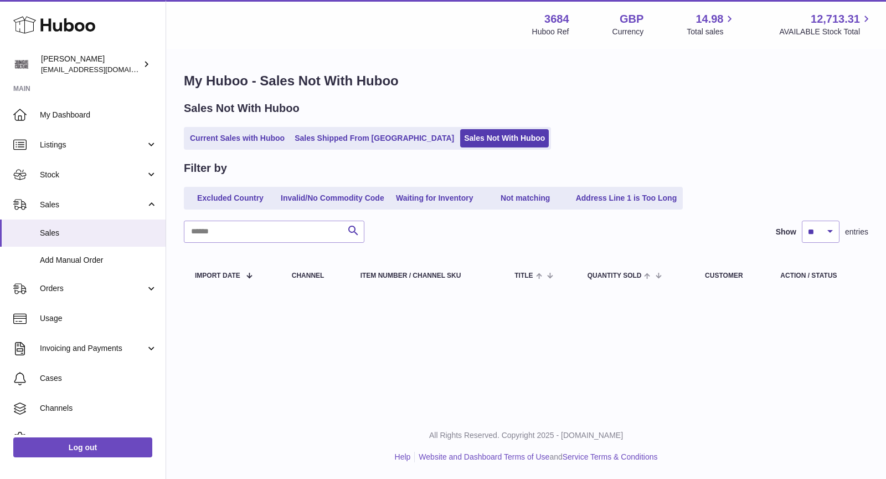 This screenshot has width=886, height=479. What do you see at coordinates (93, 348) in the screenshot?
I see `span: Invoicing and Payments` at bounding box center [93, 348].